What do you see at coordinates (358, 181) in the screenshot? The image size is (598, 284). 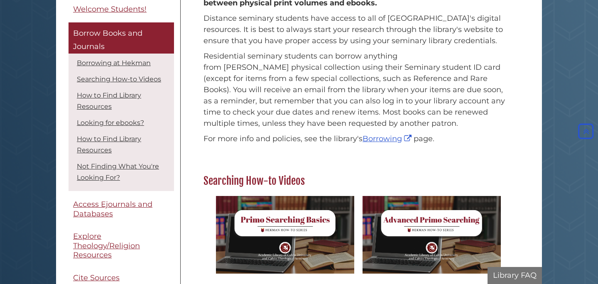 I see `h2: Searching How-to Videos` at bounding box center [358, 181].